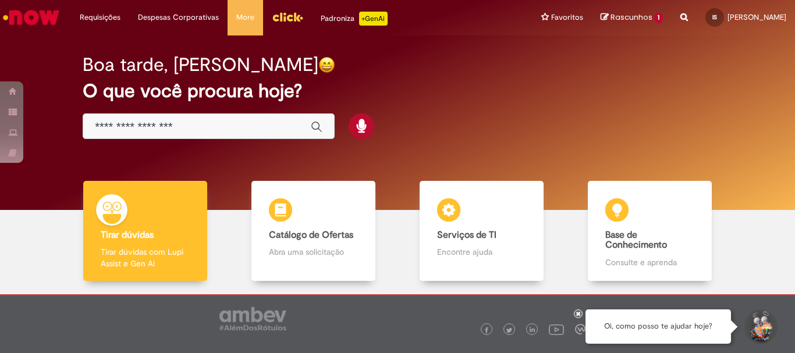 This screenshot has height=353, width=795. What do you see at coordinates (533, 331) in the screenshot?
I see `img: logo_footer_linkedin.png` at bounding box center [533, 331].